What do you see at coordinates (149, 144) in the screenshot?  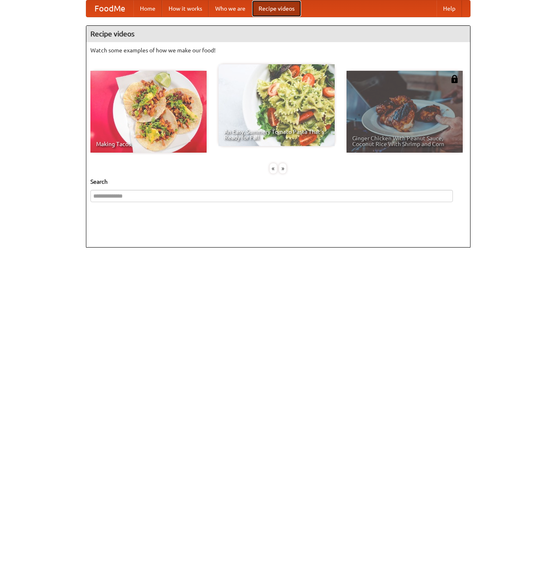 I see `span: Making Tacos` at bounding box center [149, 144].